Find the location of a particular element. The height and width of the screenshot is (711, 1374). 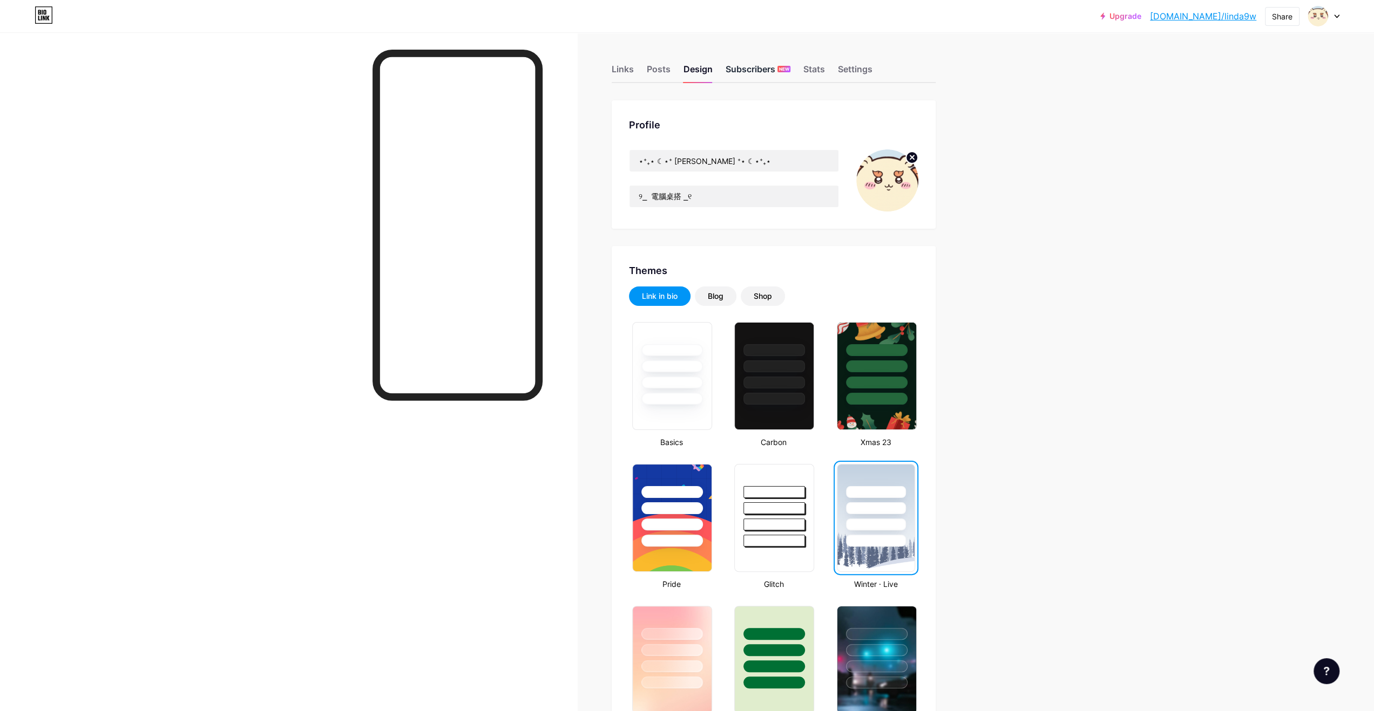

div: Design is located at coordinates (698, 72).